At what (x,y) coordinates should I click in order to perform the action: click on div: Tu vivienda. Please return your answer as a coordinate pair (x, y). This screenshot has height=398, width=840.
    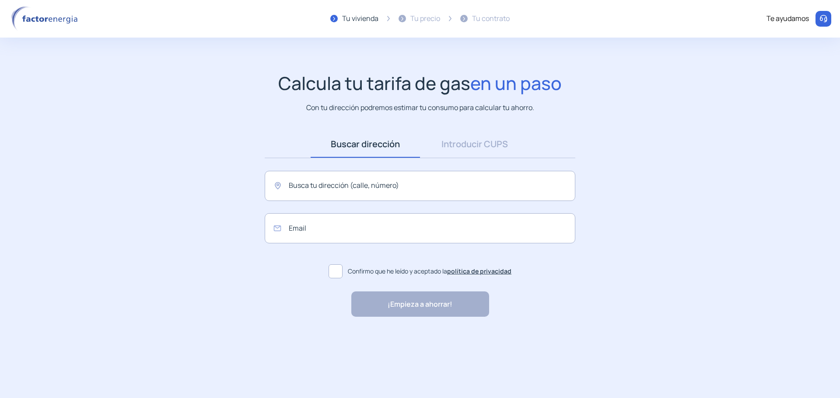
    Looking at the image, I should click on (360, 19).